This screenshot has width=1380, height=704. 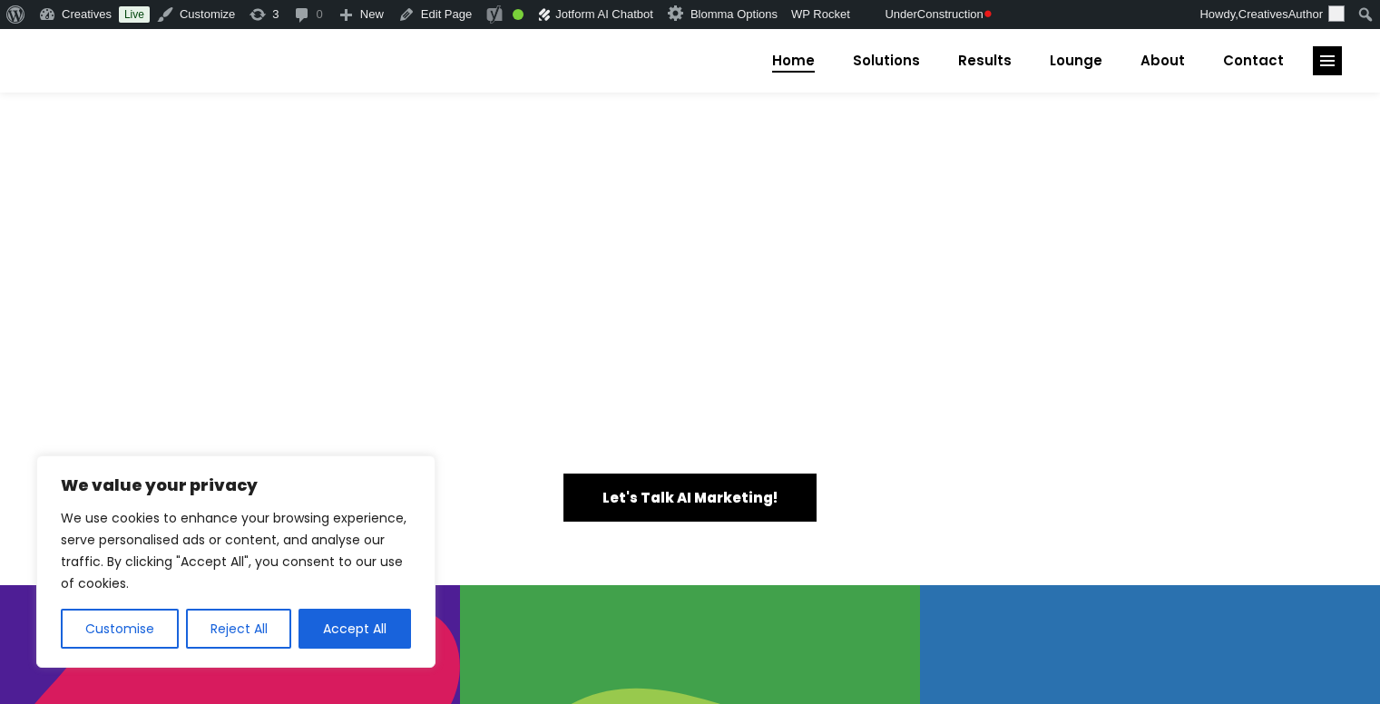 What do you see at coordinates (1076, 61) in the screenshot?
I see `a: Lounge` at bounding box center [1076, 61].